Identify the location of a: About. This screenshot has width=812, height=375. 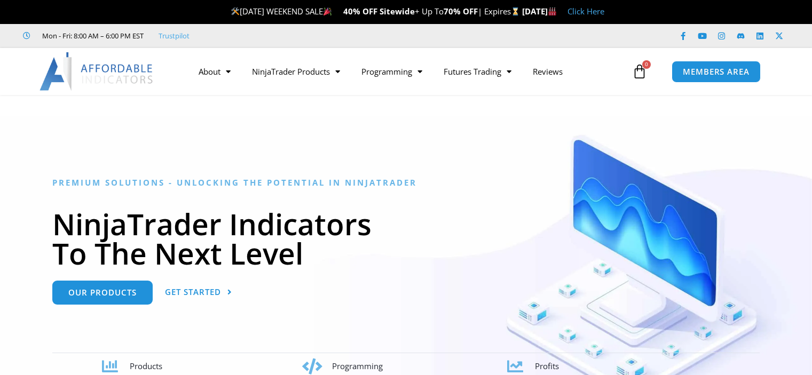
(215, 72).